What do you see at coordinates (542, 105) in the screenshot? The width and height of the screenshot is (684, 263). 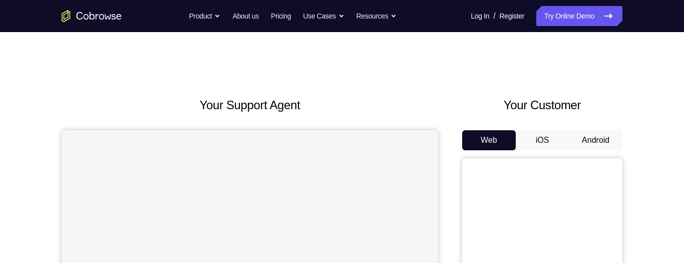 I see `h2: Your Customer` at bounding box center [542, 105].